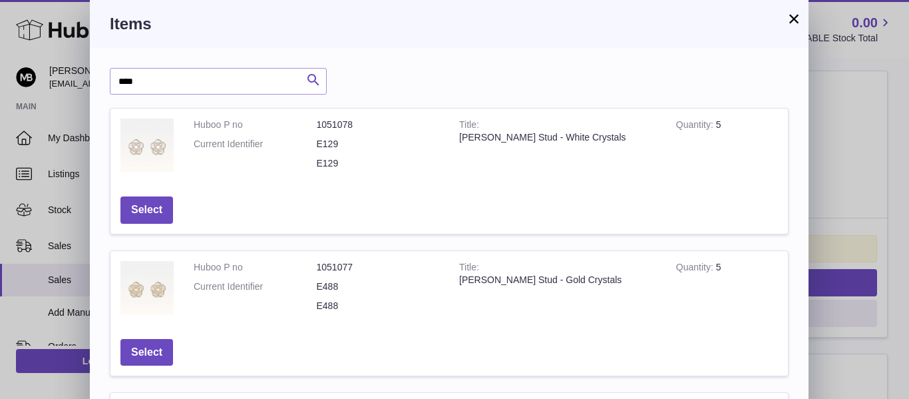  I want to click on img: Camelia Stud - White Crystals, so click(147, 145).